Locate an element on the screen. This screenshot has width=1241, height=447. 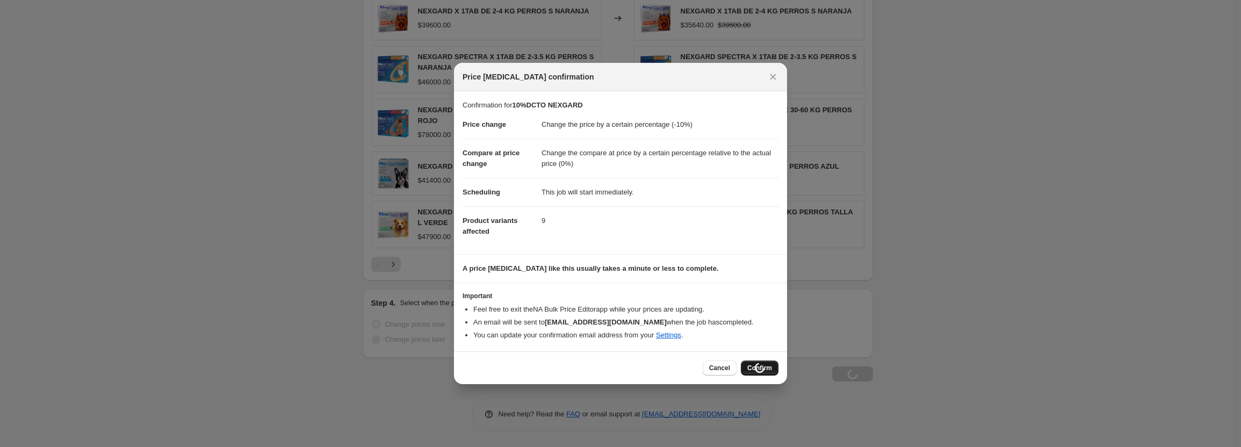
b: 10%DCTO NEXGARD is located at coordinates (547, 105).